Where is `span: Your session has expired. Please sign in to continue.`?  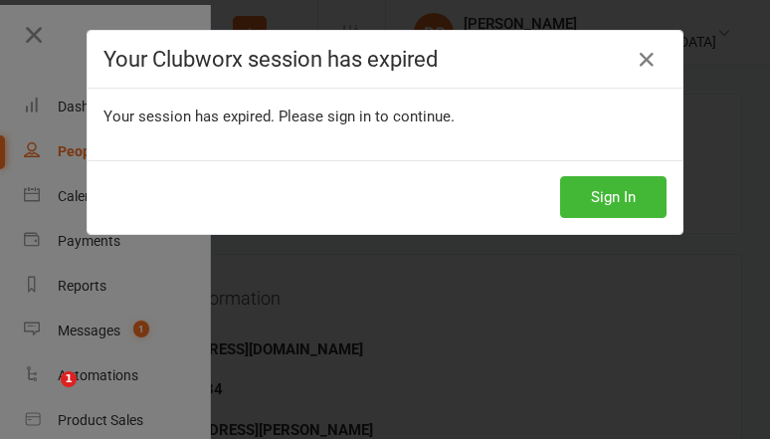
span: Your session has expired. Please sign in to continue. is located at coordinates (279, 116).